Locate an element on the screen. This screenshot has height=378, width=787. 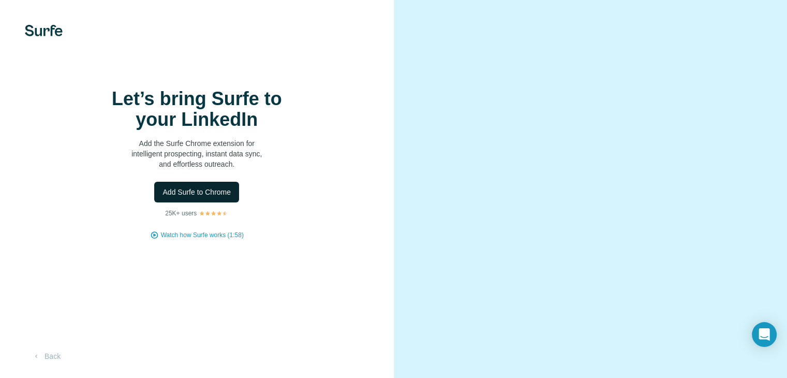
p: Add the Surfe Chrome extension for intelligent prospecting, instant data sync, and effortless out... is located at coordinates (197, 154).